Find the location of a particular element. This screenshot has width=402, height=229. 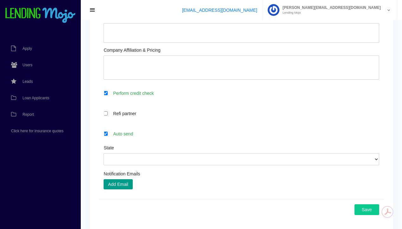

span: Leads is located at coordinates (28, 81).